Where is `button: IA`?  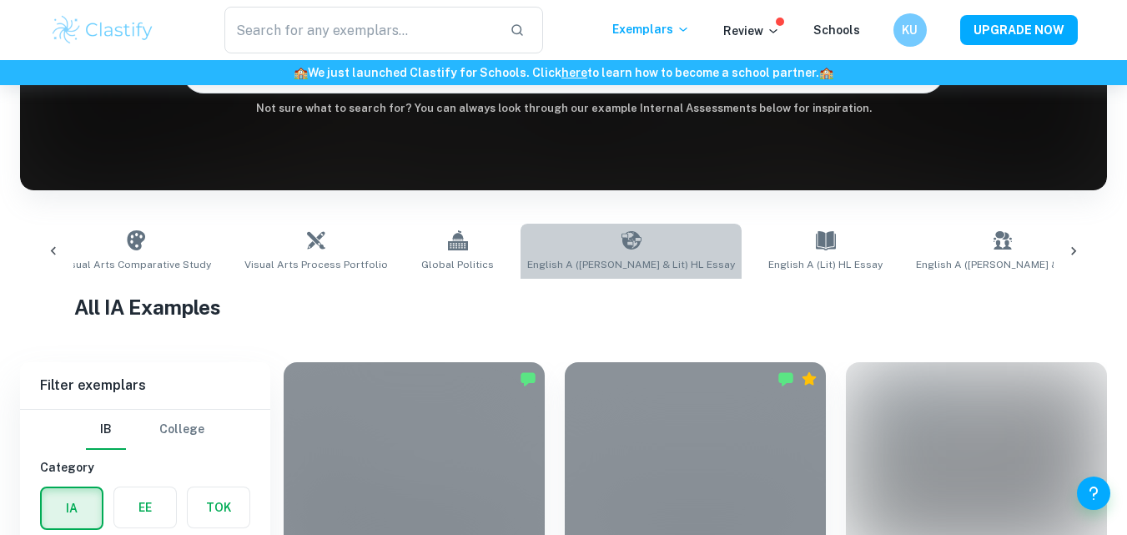
button: IA is located at coordinates (72, 508).